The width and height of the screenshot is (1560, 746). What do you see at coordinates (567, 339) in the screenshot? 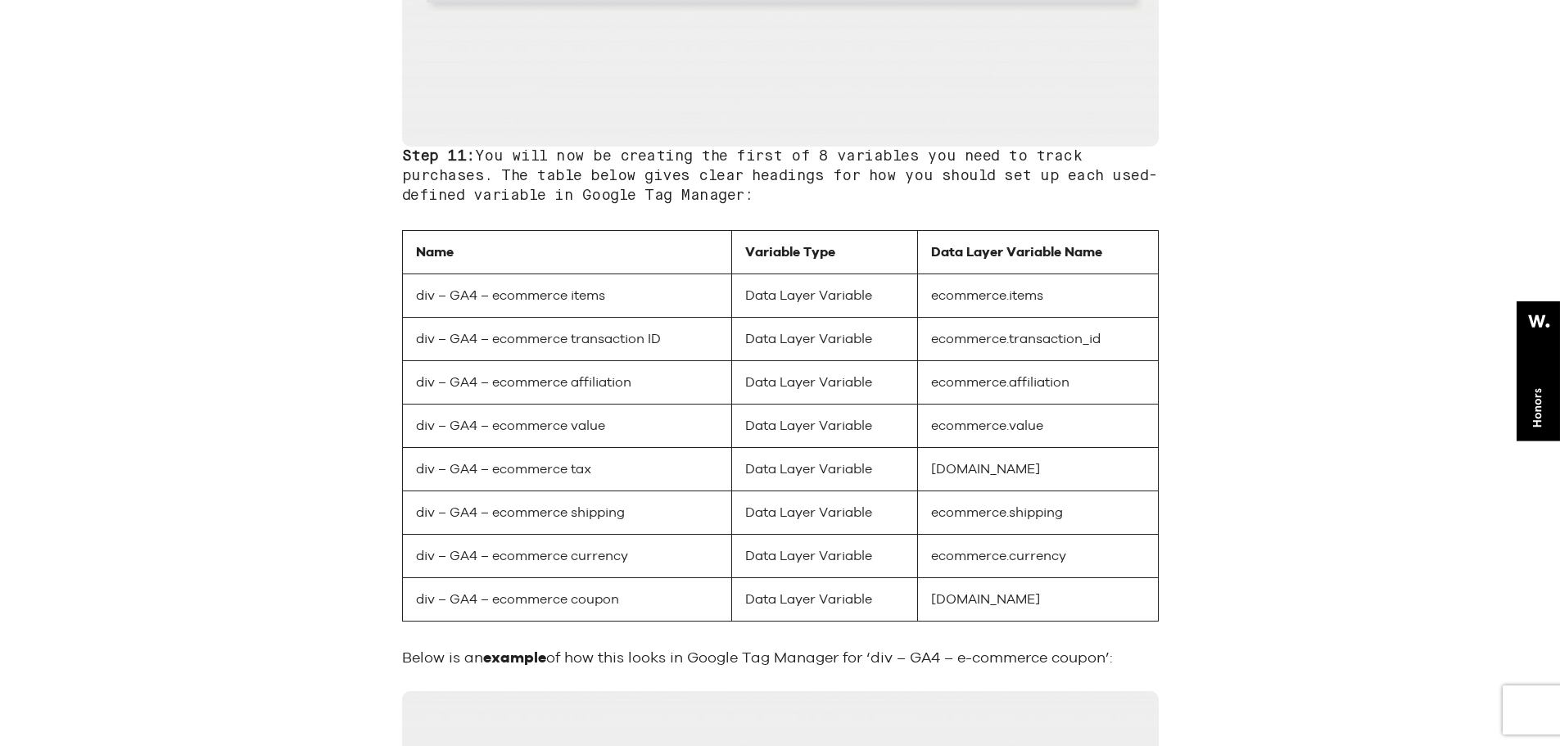
I see `td: div – GA4 – ecommerce transaction ID` at bounding box center [567, 339].